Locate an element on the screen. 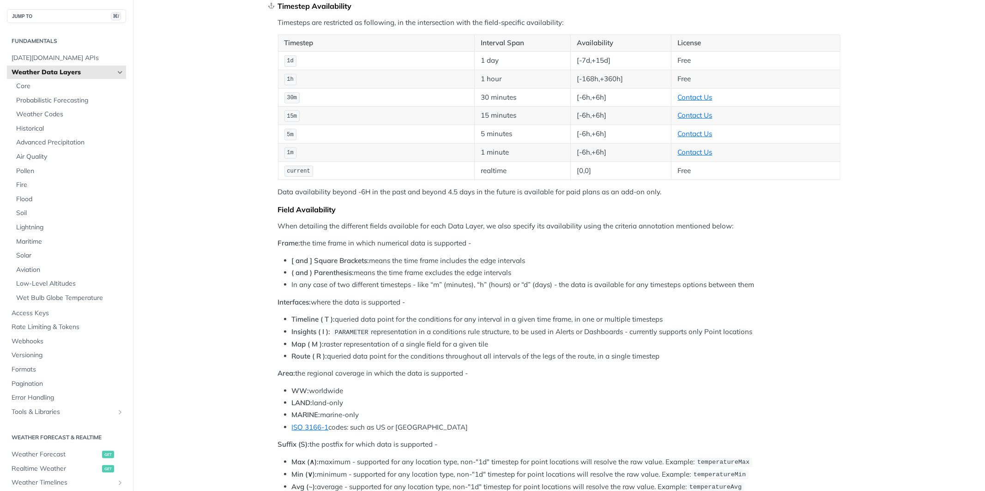 This screenshot has height=491, width=985. span: Weather Data Layers is located at coordinates (63, 72).